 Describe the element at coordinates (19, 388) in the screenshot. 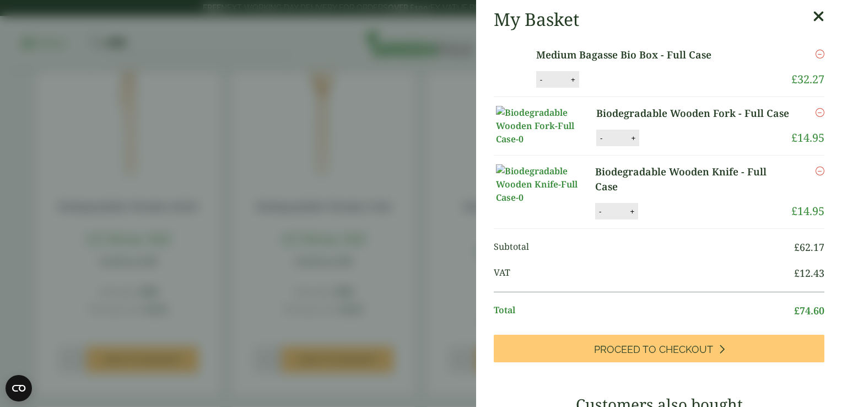

I see `button: Open CMP widget` at that location.